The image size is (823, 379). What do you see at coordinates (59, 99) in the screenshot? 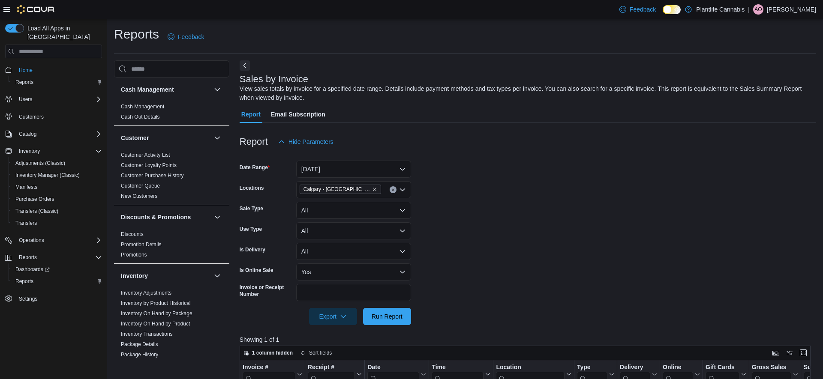
I see `span: Users` at bounding box center [59, 99].